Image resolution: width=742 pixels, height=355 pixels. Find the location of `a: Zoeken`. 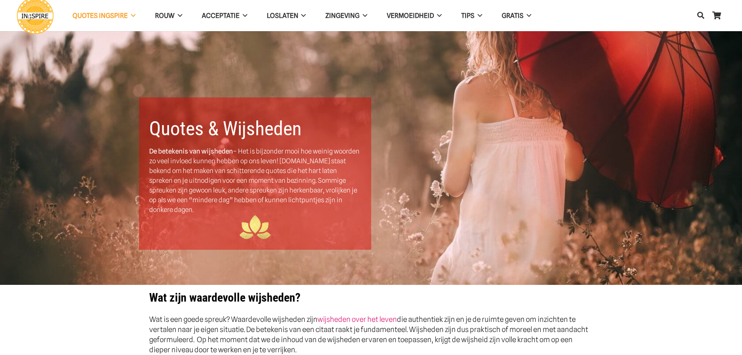

a: Zoeken is located at coordinates (700, 16).